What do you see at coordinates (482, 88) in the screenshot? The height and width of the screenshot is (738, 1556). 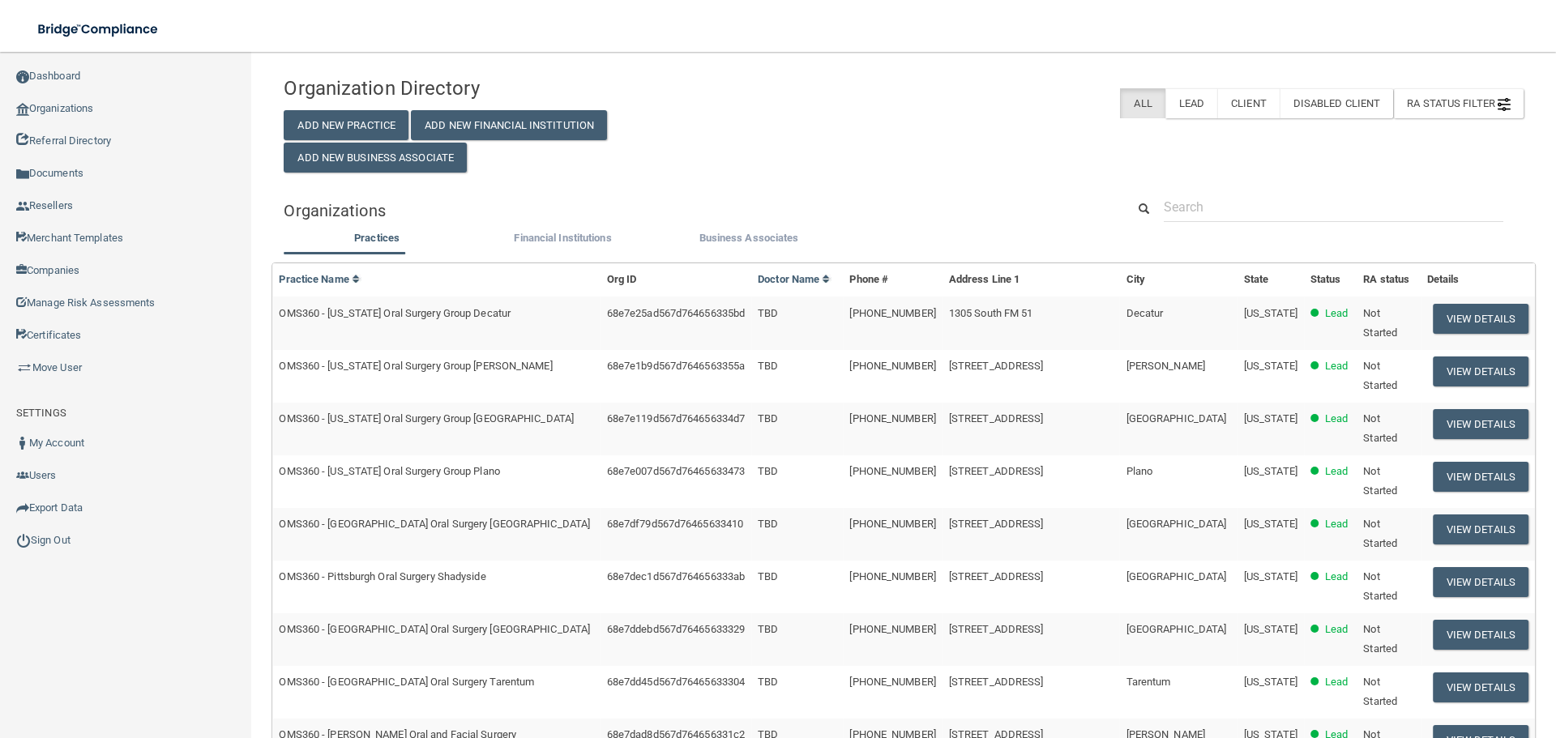 I see `h4: Organization Directory` at bounding box center [482, 88].